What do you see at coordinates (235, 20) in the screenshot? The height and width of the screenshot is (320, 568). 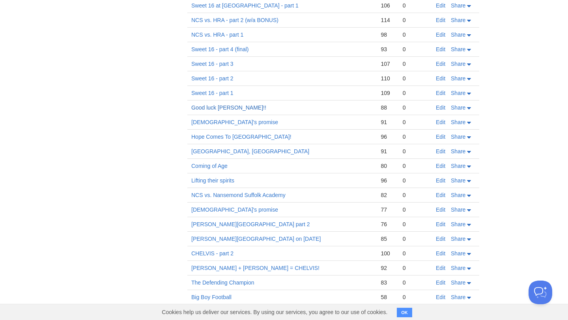 I see `a: NCS vs. HRA - part 2 (w/a BONUS)` at bounding box center [235, 20].